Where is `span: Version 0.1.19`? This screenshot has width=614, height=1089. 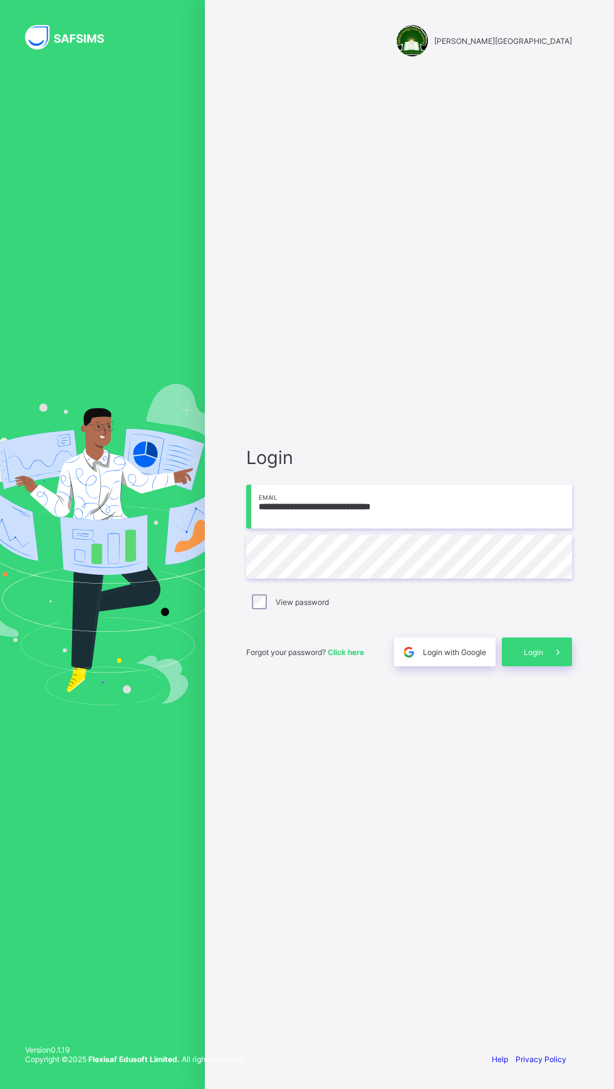 span: Version 0.1.19 is located at coordinates (135, 1050).